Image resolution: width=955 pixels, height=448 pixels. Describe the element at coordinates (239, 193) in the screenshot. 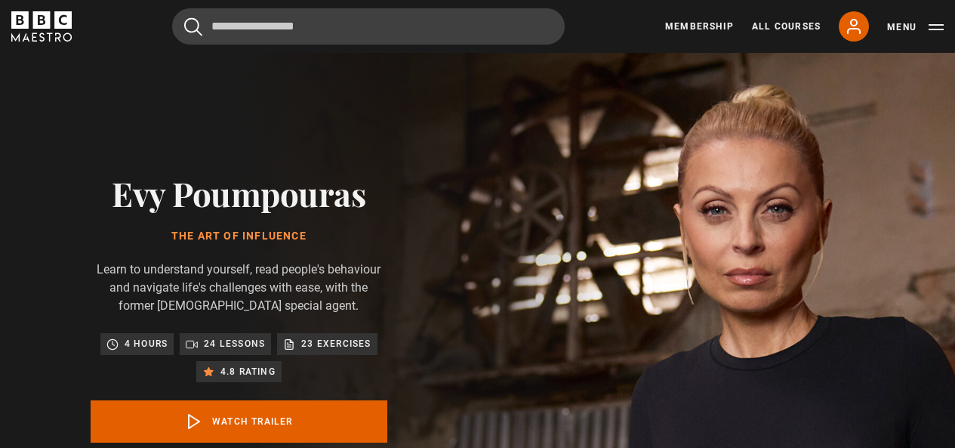

I see `h2: Evy Poumpouras` at that location.